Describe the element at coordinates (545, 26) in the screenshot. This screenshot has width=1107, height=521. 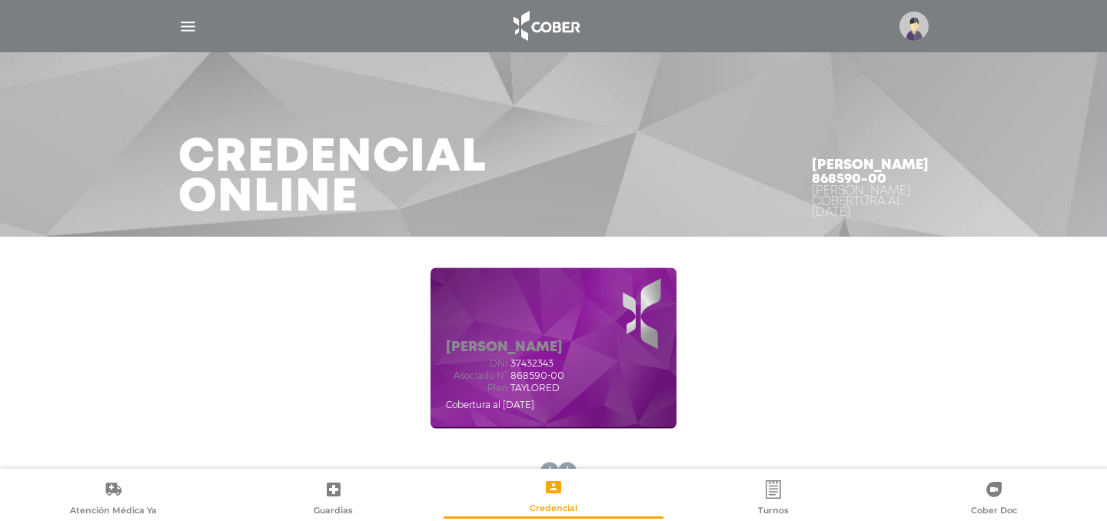
I see `img: logo_cober_home-white.png` at that location.